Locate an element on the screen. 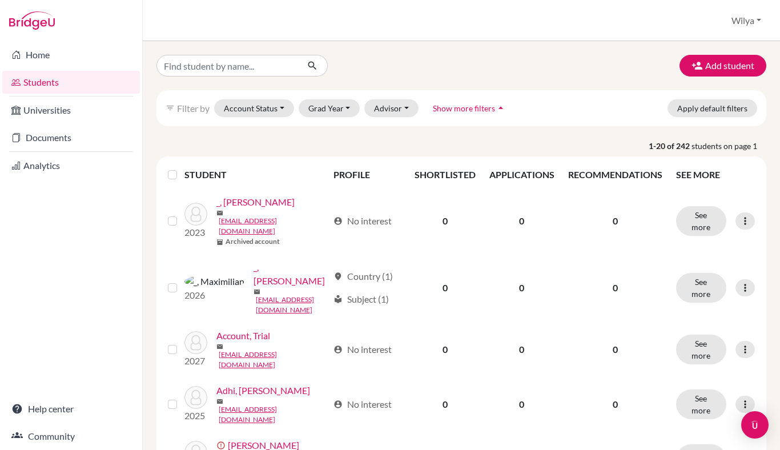 This screenshot has width=780, height=450. th: PROFILE is located at coordinates (367, 175).